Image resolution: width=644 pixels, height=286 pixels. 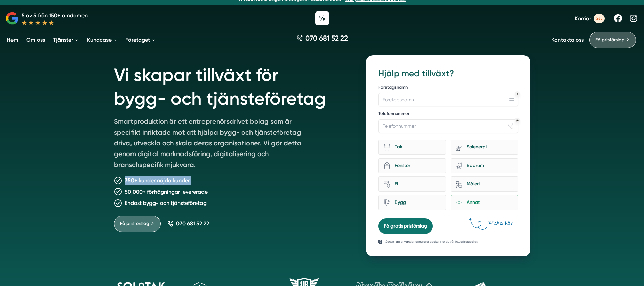 What do you see at coordinates (567, 40) in the screenshot?
I see `a: Kontakta oss` at bounding box center [567, 40].